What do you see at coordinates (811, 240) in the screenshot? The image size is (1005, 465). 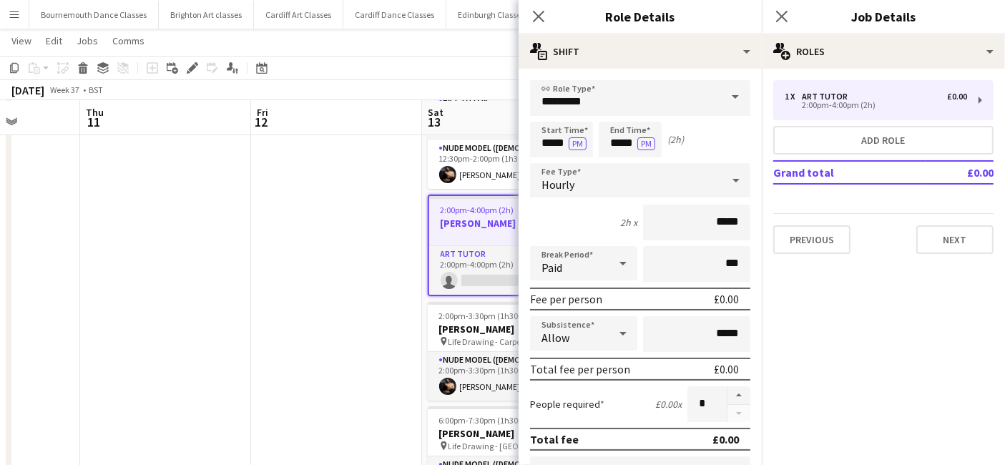 I see `button: Previous` at bounding box center [811, 240].